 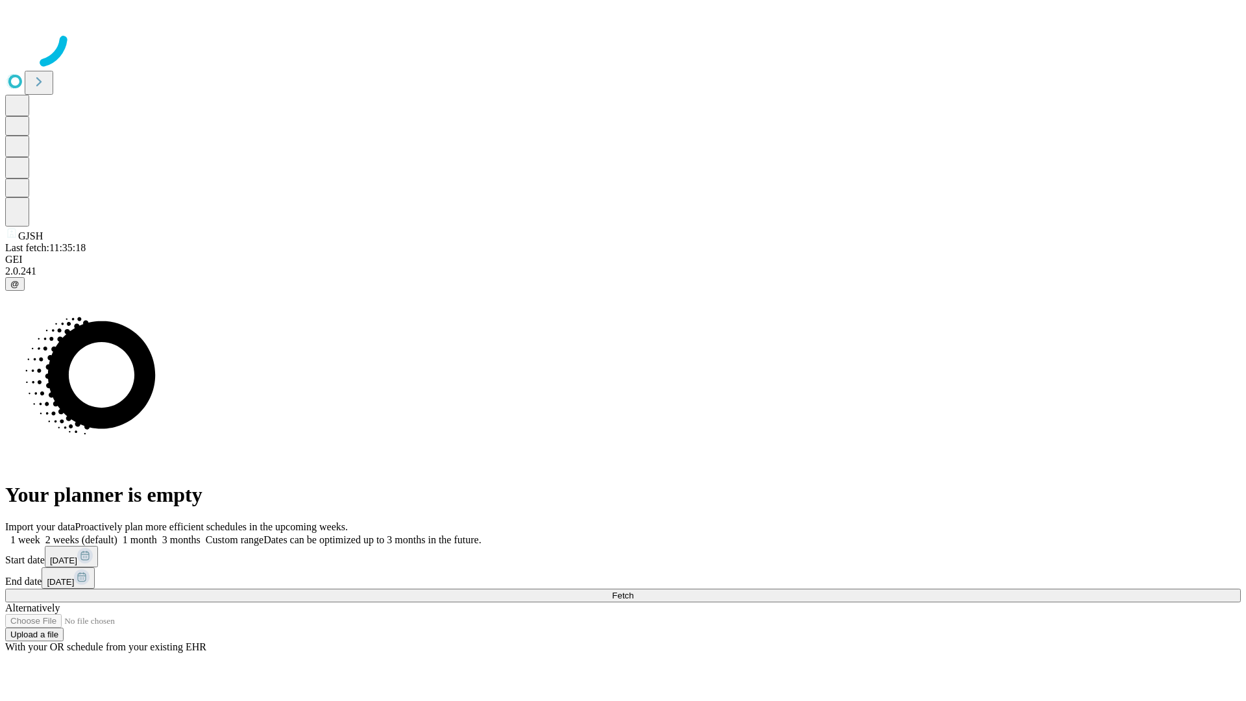 I want to click on button: Fetch, so click(x=623, y=595).